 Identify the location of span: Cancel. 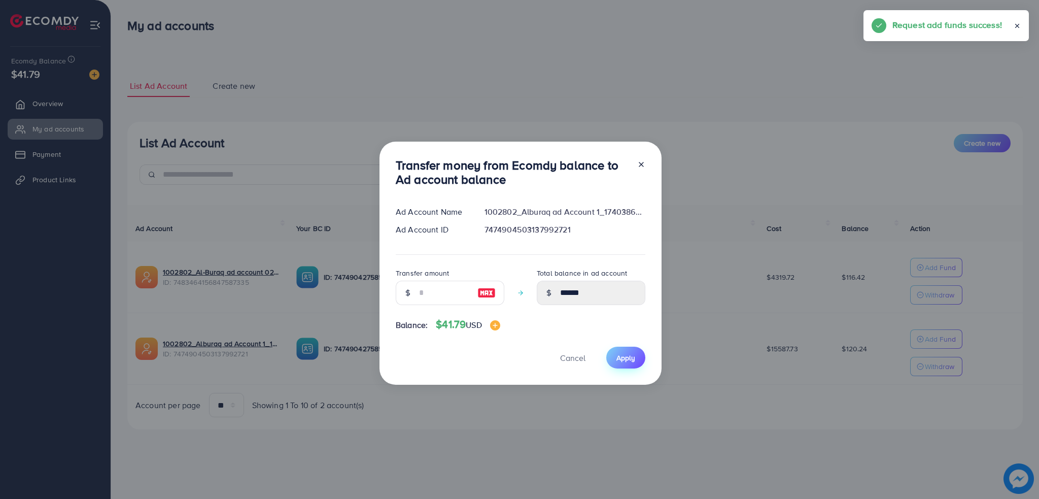
(573, 358).